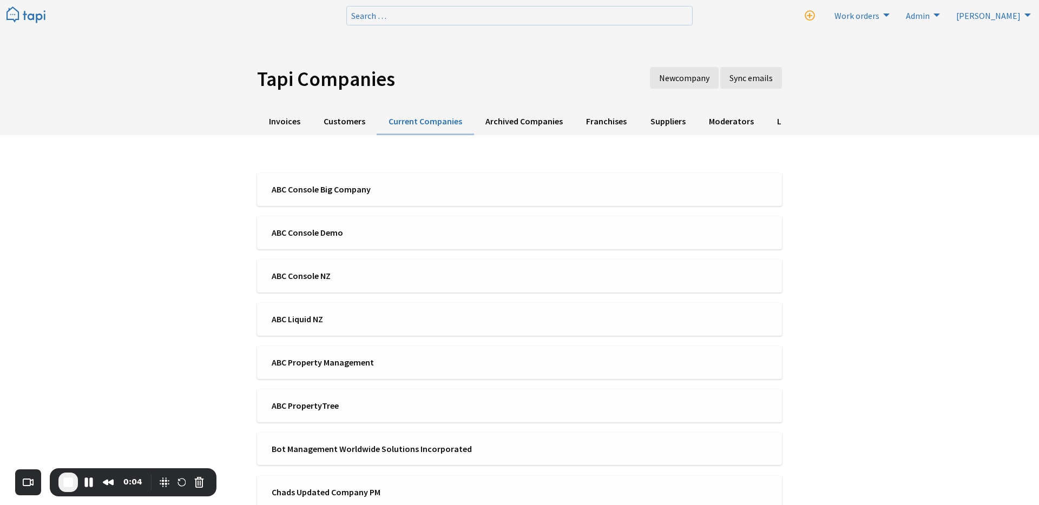  Describe the element at coordinates (860, 15) in the screenshot. I see `a: Work orders` at that location.